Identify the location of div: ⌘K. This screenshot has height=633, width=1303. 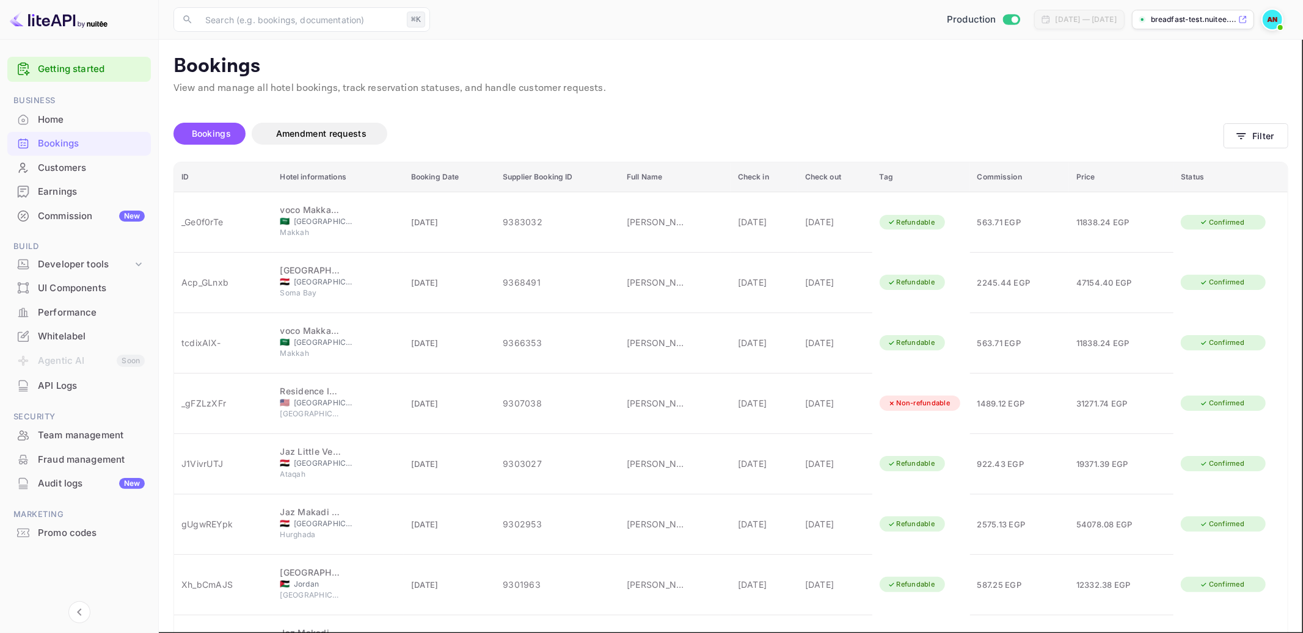
(416, 20).